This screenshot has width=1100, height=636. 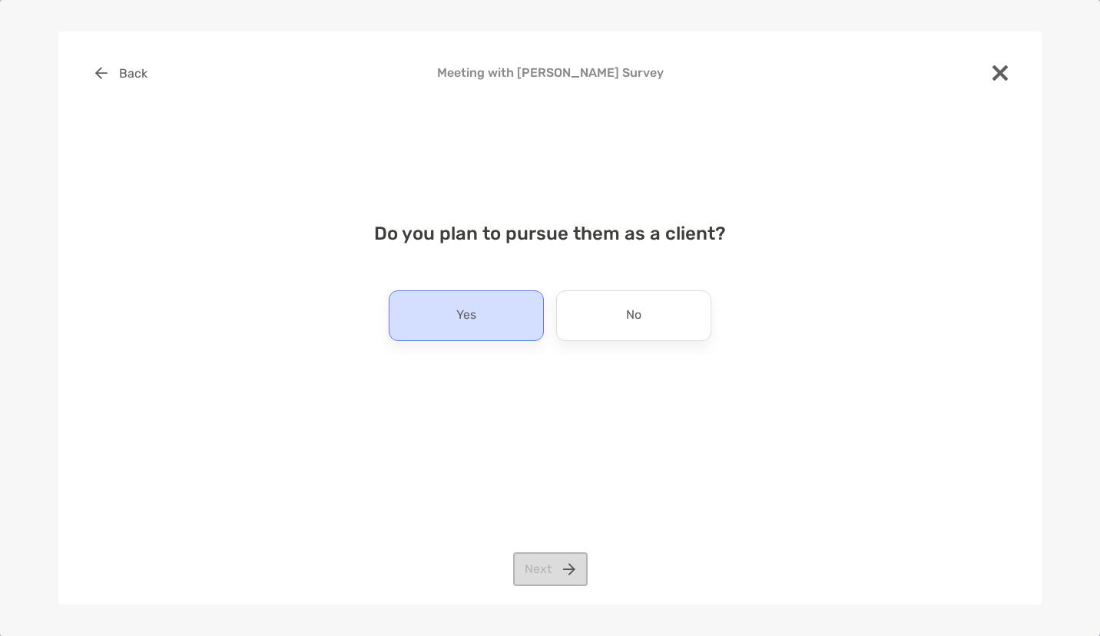 I want to click on img: button icon, so click(x=101, y=73).